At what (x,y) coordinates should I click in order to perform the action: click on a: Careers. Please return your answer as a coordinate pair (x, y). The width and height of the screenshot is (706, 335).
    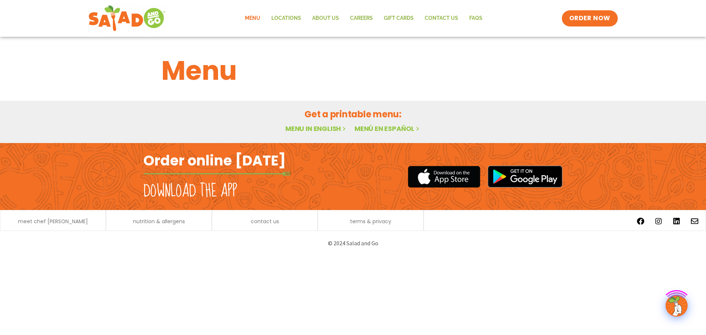
    Looking at the image, I should click on (362, 18).